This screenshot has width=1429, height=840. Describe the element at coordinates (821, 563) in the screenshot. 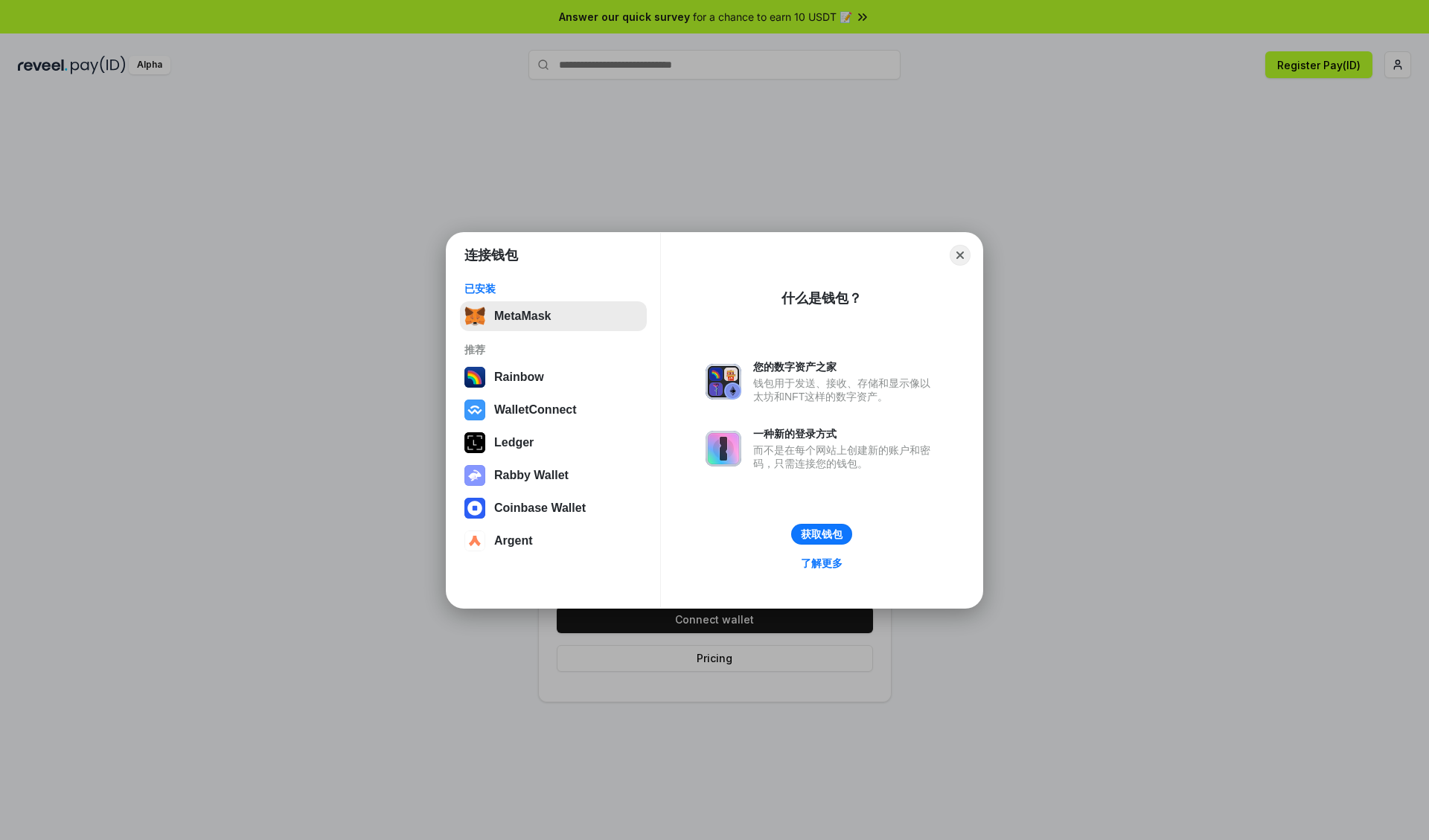

I see `a: 了解更多` at that location.